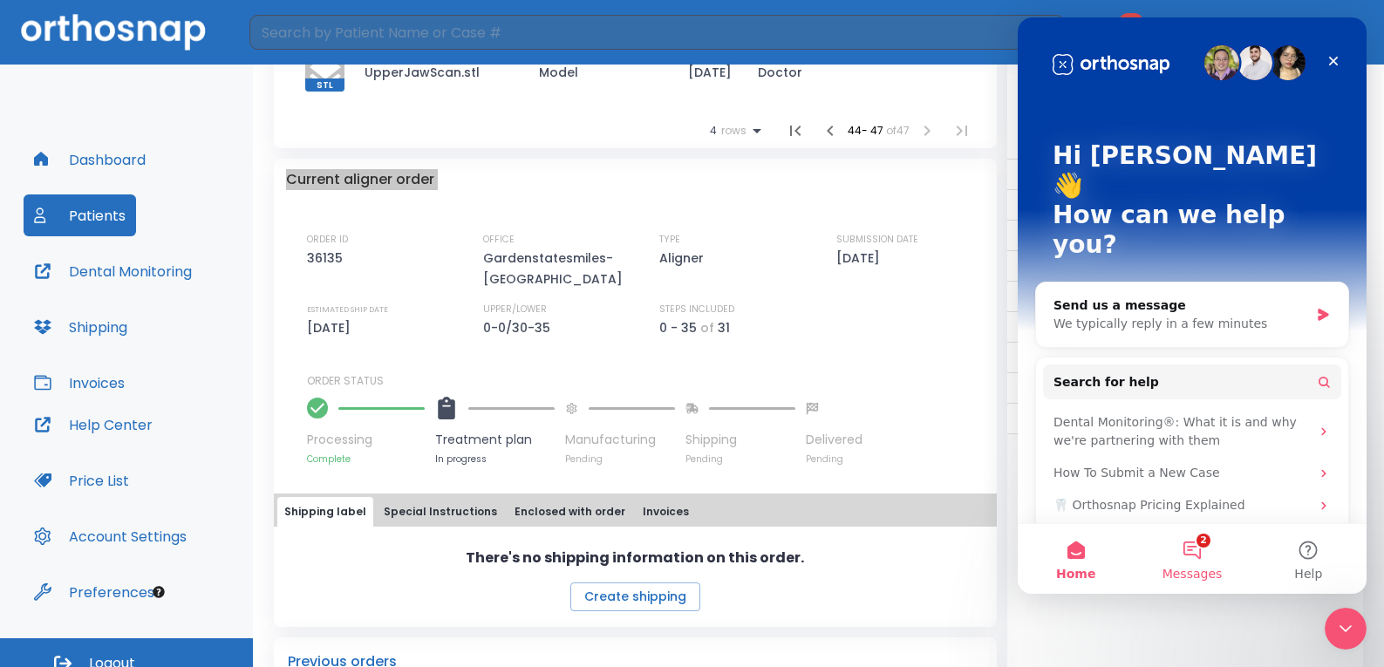 This screenshot has width=1384, height=667. What do you see at coordinates (94, 592) in the screenshot?
I see `a: Preferences` at bounding box center [94, 592].